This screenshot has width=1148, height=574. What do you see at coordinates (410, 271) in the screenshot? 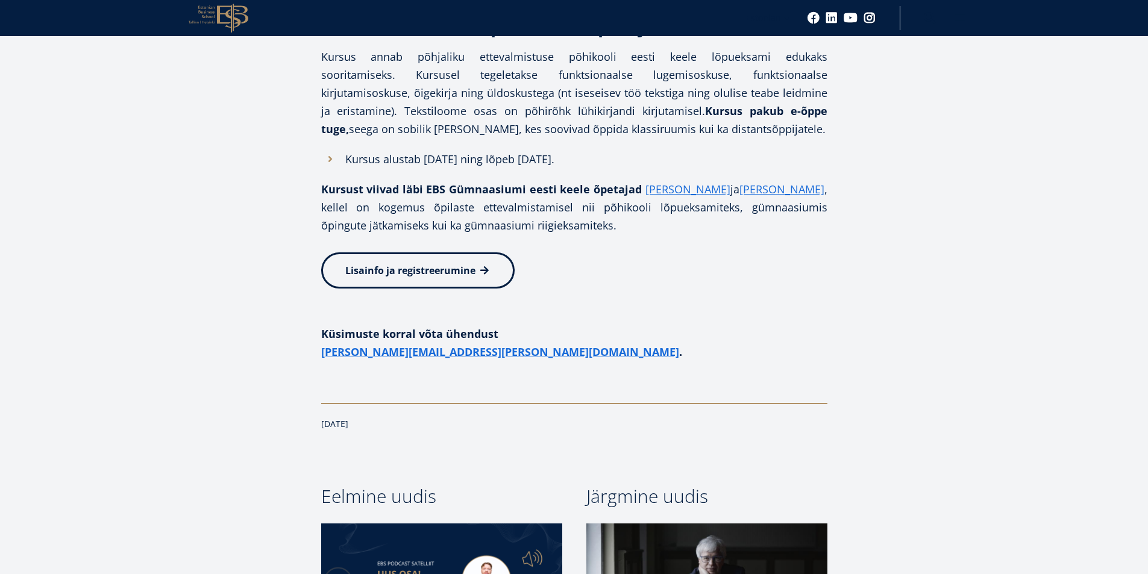
I see `span: Lisainfo ja registreerumine` at bounding box center [410, 271].